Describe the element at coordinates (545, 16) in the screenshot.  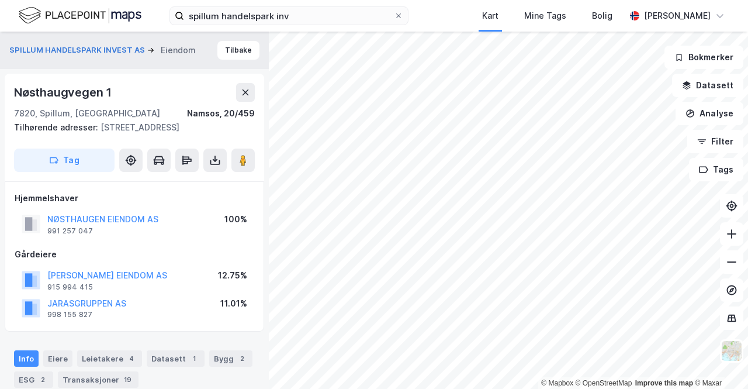
I see `div: Mine Tags` at that location.